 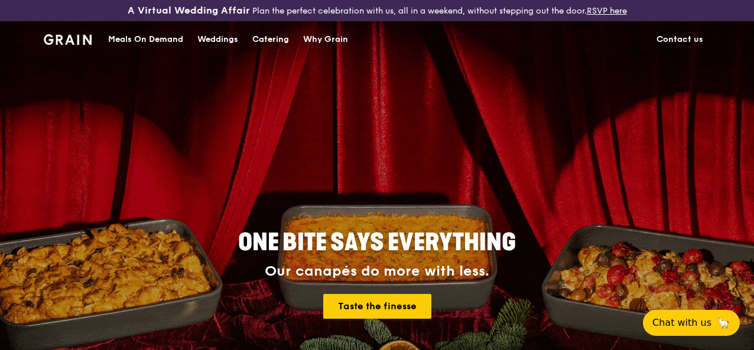 I want to click on span: Chat with us, so click(x=682, y=323).